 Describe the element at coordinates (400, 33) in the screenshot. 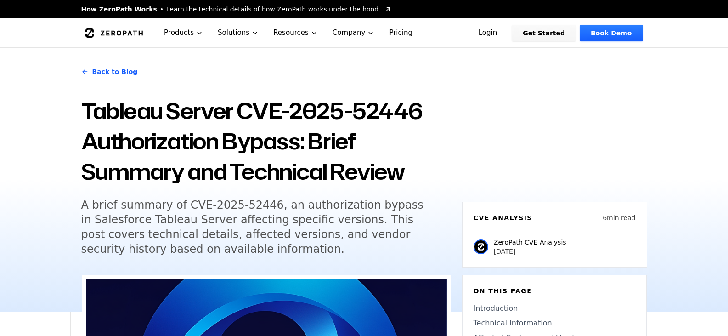

I see `a: Pricing` at that location.